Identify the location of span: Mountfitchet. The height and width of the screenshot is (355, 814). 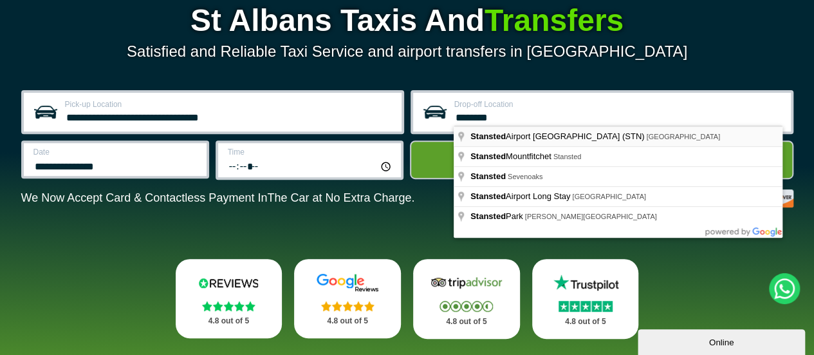
(512, 156).